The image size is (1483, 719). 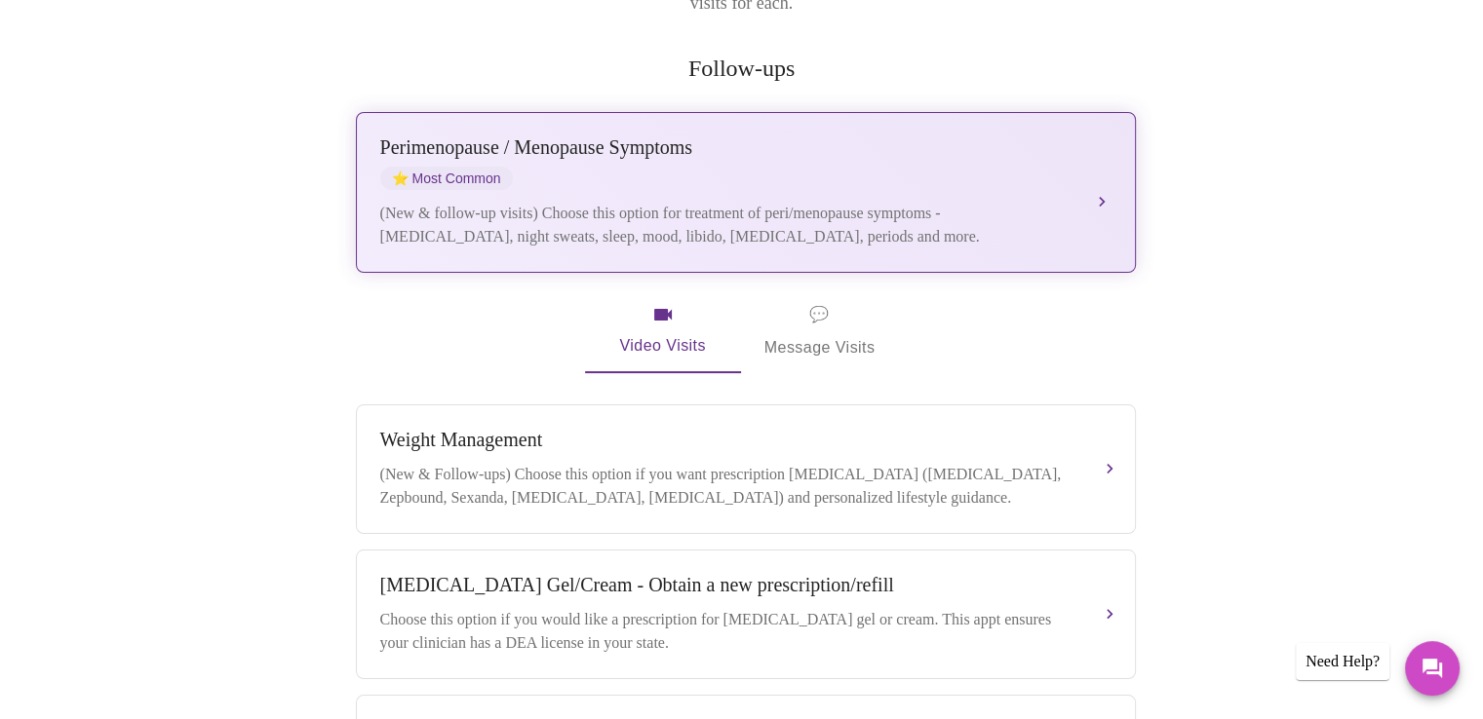 What do you see at coordinates (742, 68) in the screenshot?
I see `h2: Follow-ups` at bounding box center [742, 68].